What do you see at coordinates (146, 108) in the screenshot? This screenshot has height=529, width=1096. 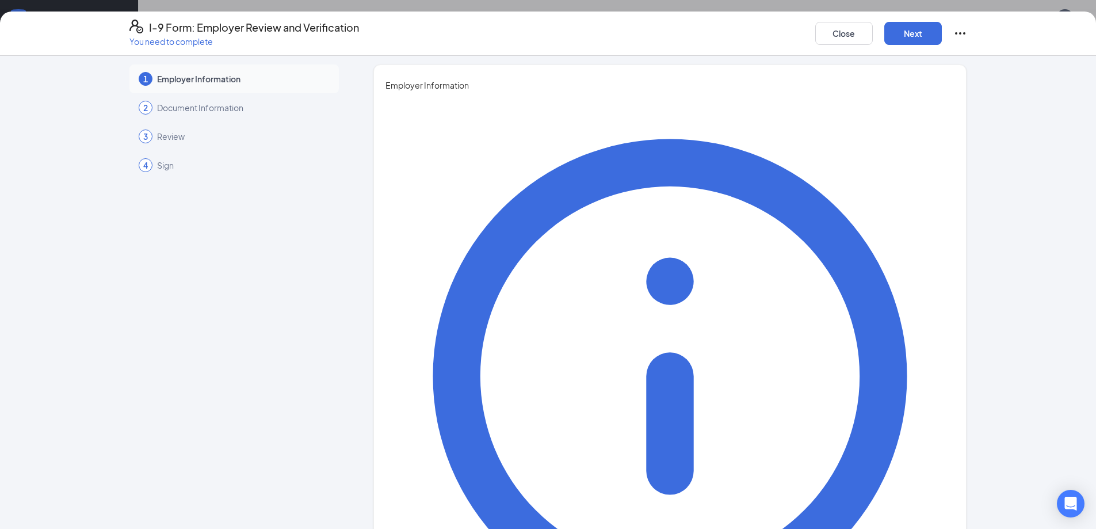 I see `span: 2` at bounding box center [146, 108].